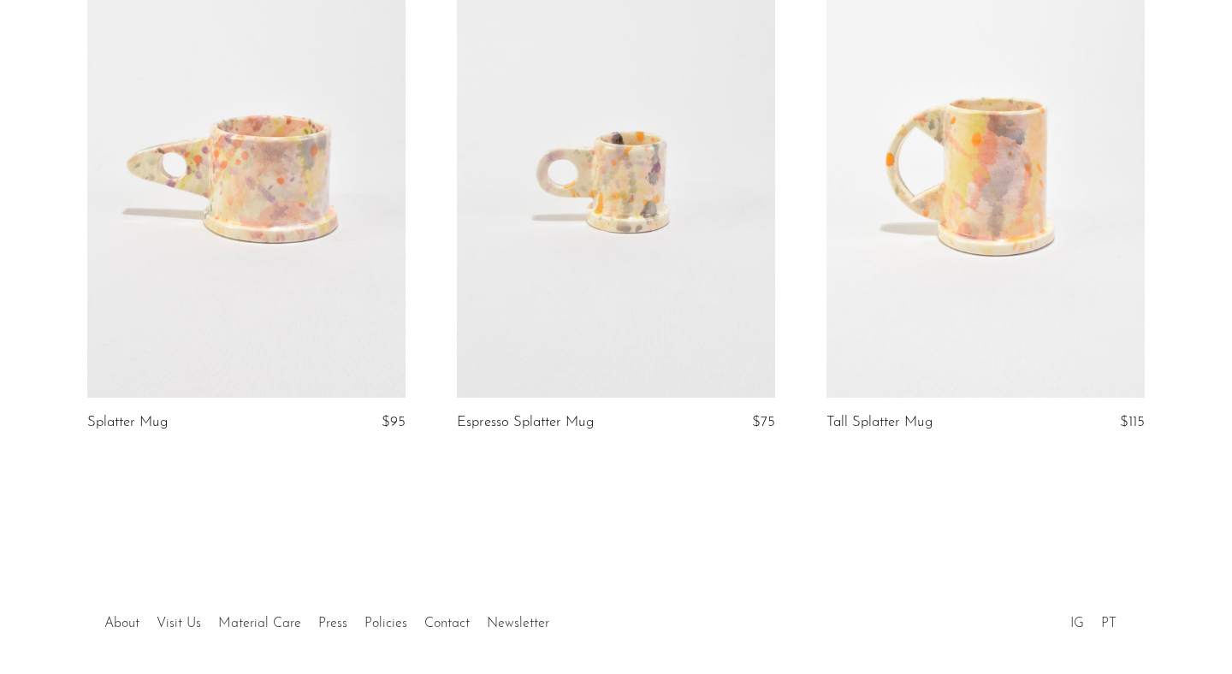 This screenshot has width=1232, height=674. I want to click on a: Material Care, so click(259, 623).